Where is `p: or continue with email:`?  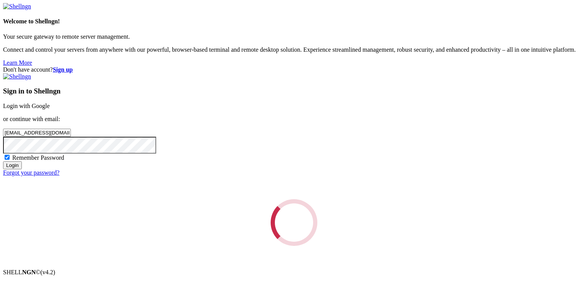
p: or continue with email: is located at coordinates (294, 119).